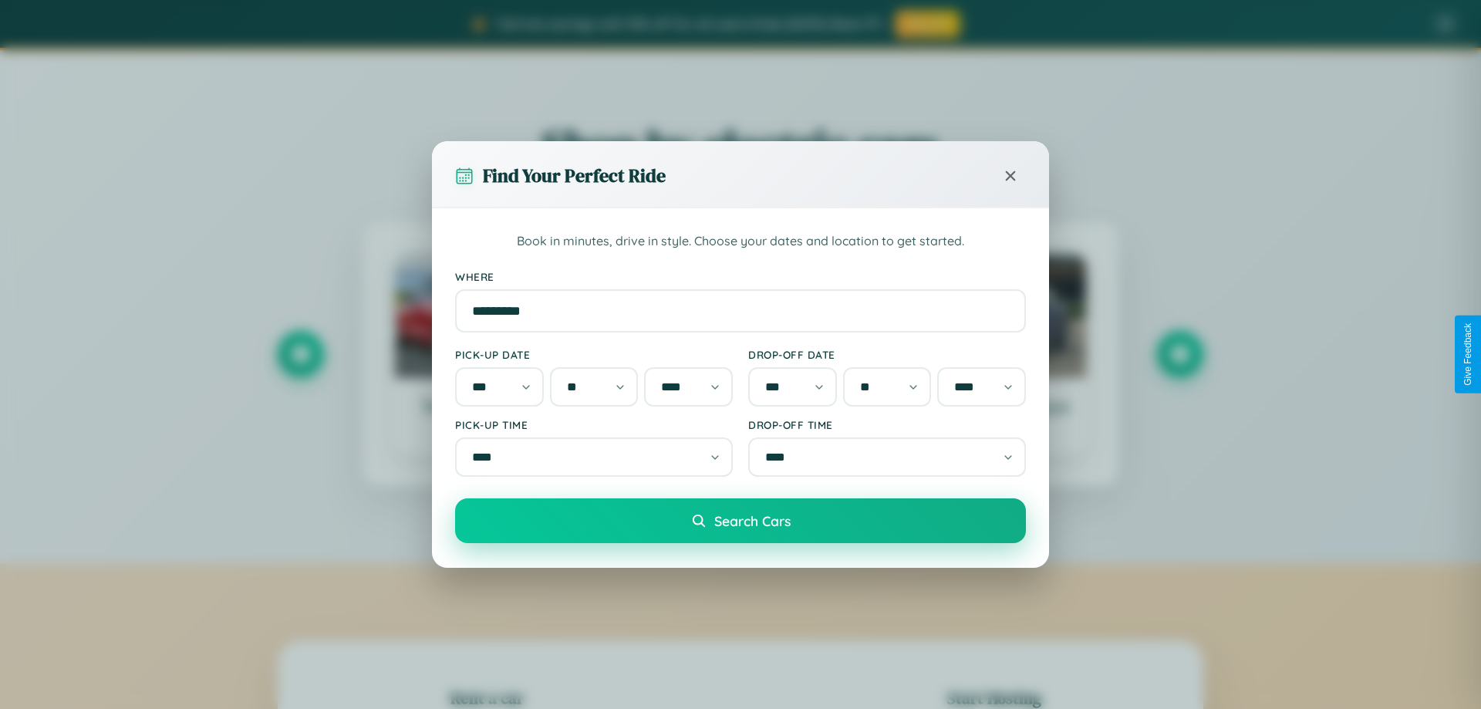 This screenshot has height=709, width=1481. Describe the element at coordinates (594, 424) in the screenshot. I see `label: Pick-up Time` at that location.